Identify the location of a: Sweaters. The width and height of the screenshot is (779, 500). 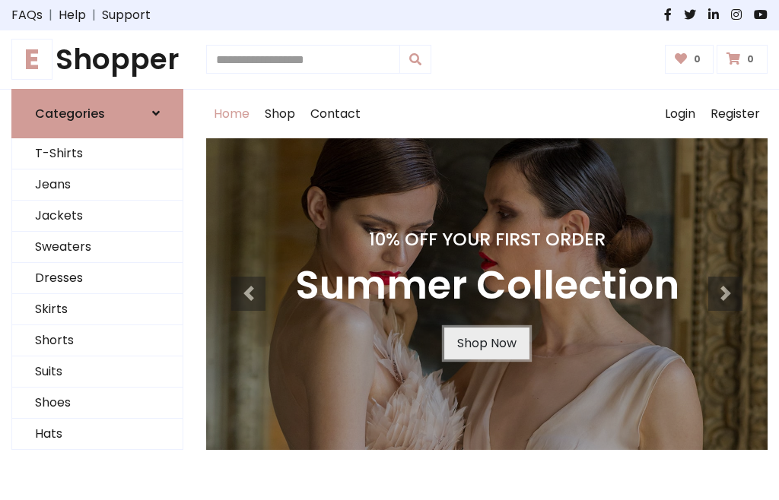
(97, 247).